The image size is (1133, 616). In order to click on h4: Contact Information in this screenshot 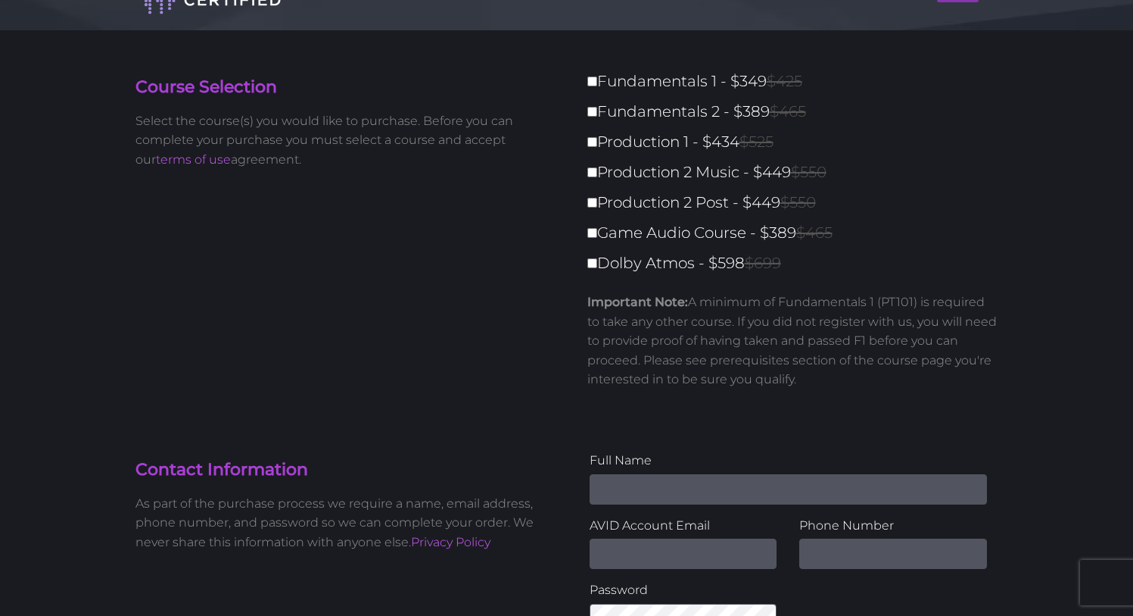, I will do `click(345, 469)`.